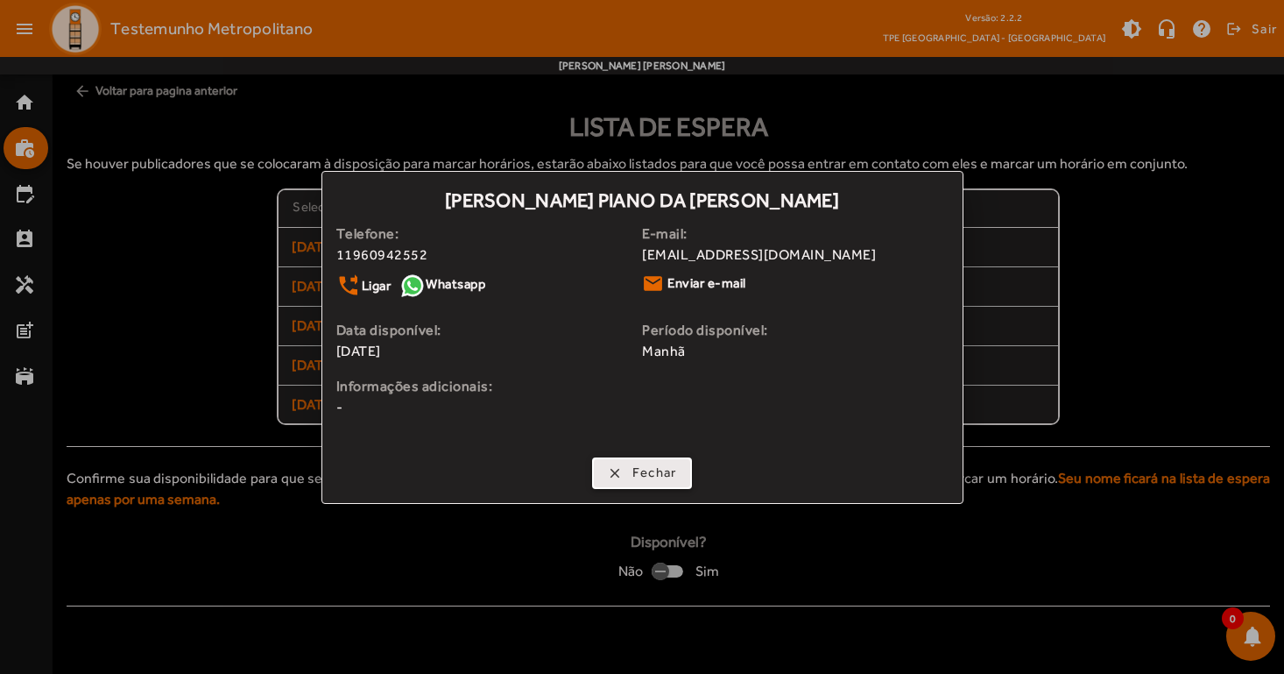 Image resolution: width=1284 pixels, height=674 pixels. What do you see at coordinates (364, 286) in the screenshot?
I see `a: Ligar` at bounding box center [364, 286].